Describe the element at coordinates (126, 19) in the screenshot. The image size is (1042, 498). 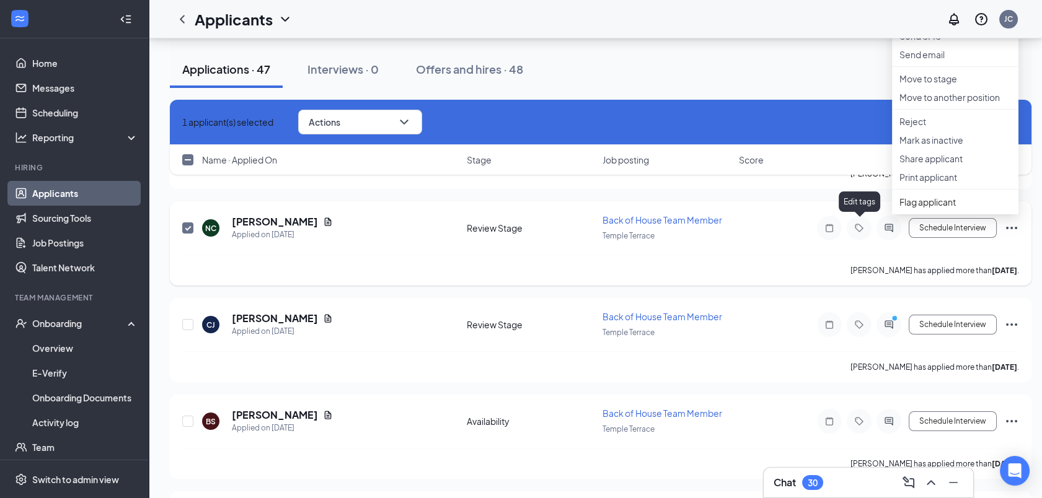
I see `svg: Collapse` at that location.